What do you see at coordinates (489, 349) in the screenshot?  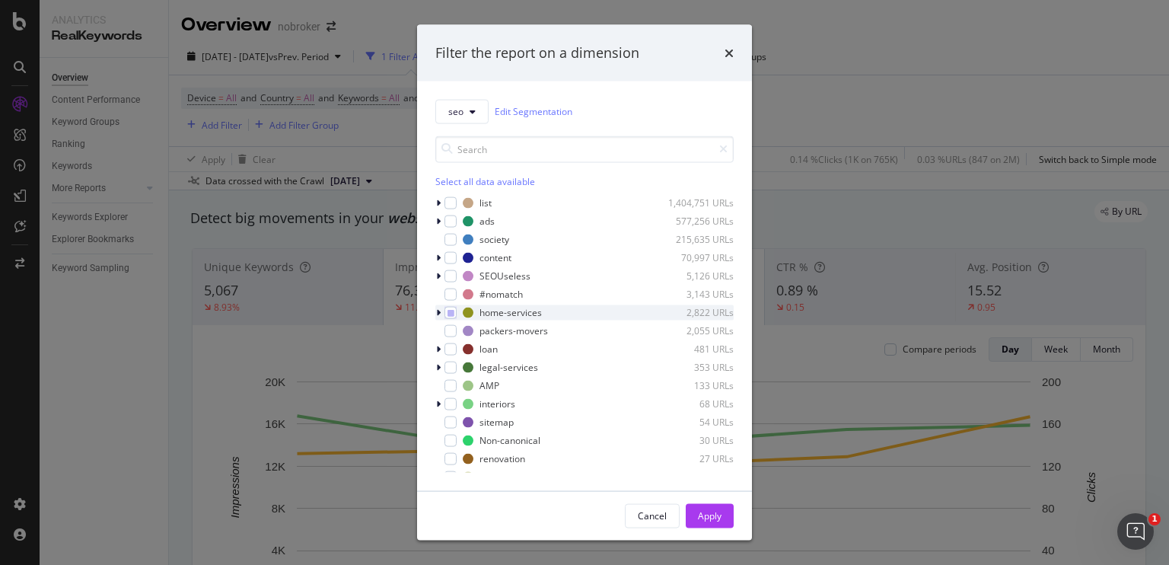 I see `div: loan` at bounding box center [489, 349].